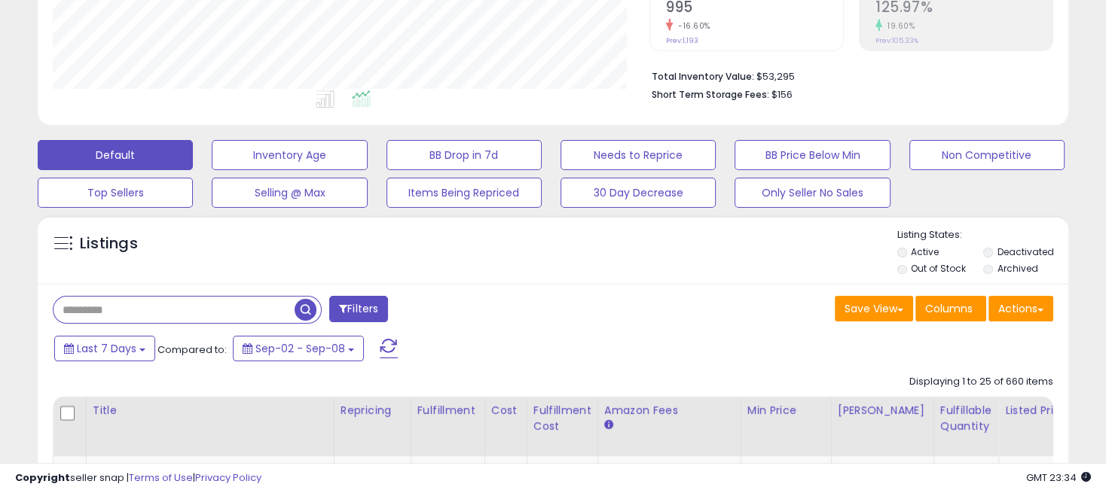 The height and width of the screenshot is (493, 1106). I want to click on button: Columns, so click(951, 309).